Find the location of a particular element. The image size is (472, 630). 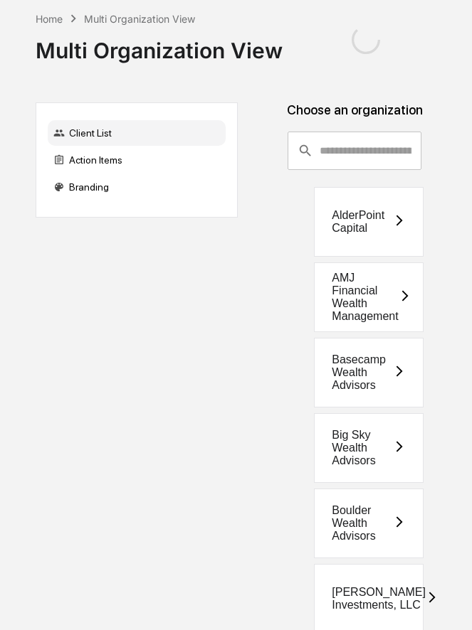

div: Action Items is located at coordinates (137, 160).